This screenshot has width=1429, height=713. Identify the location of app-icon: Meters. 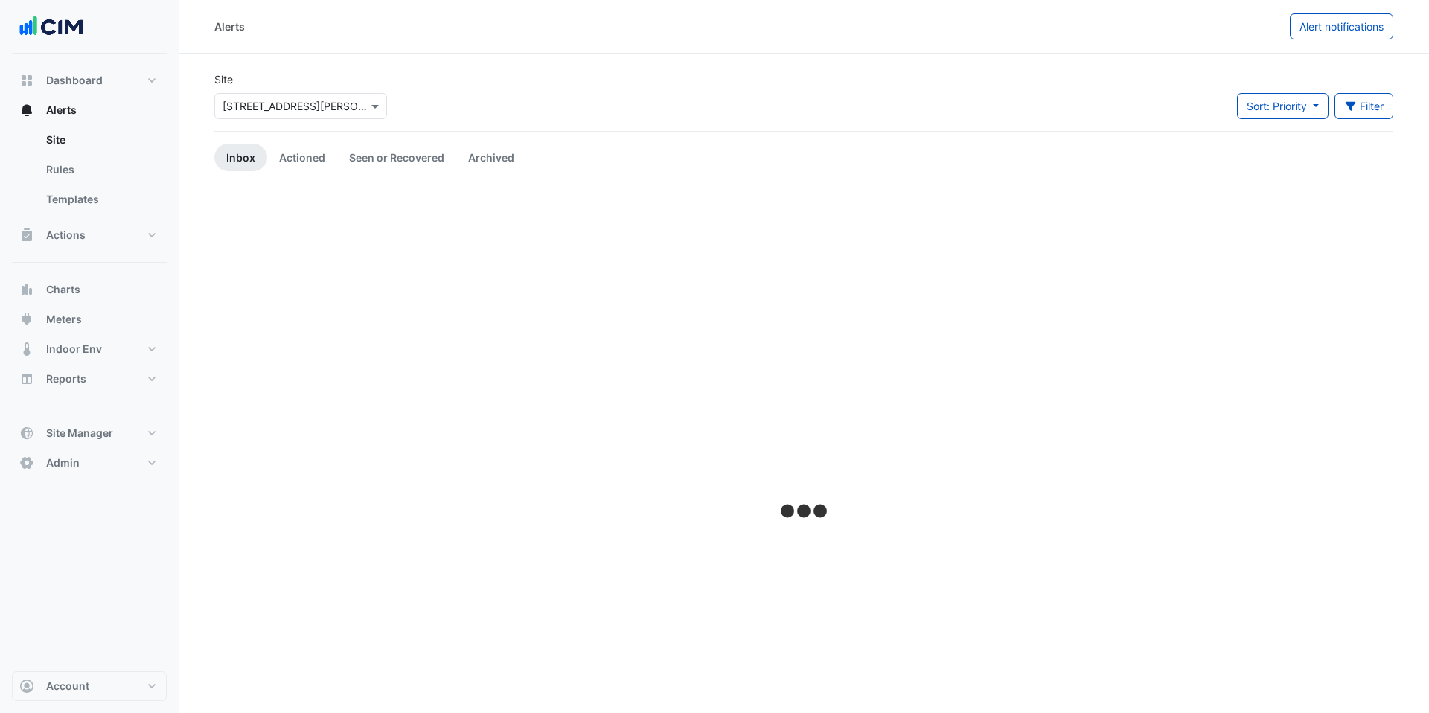
(27, 319).